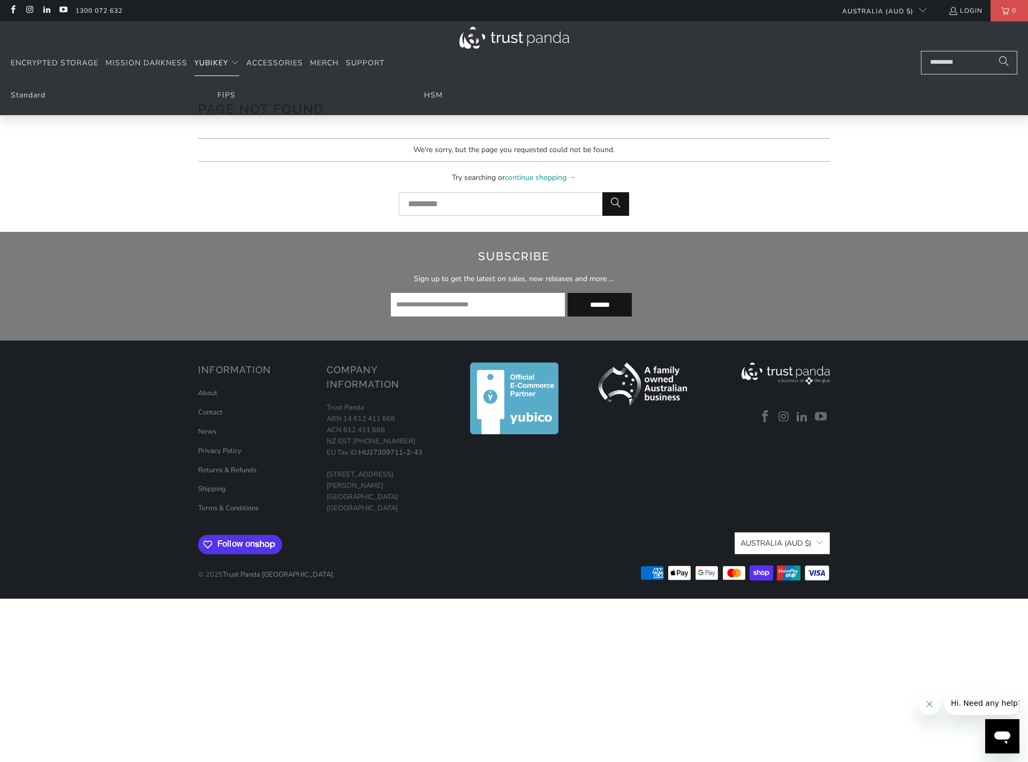 The height and width of the screenshot is (762, 1028). What do you see at coordinates (275, 63) in the screenshot?
I see `a: Accessories` at bounding box center [275, 63].